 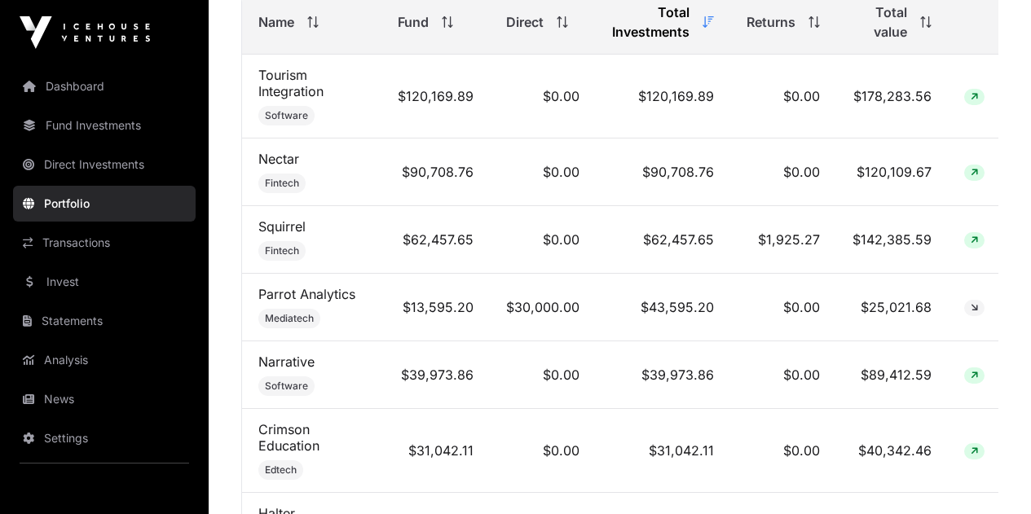 I want to click on td: $40,342.46, so click(x=892, y=451).